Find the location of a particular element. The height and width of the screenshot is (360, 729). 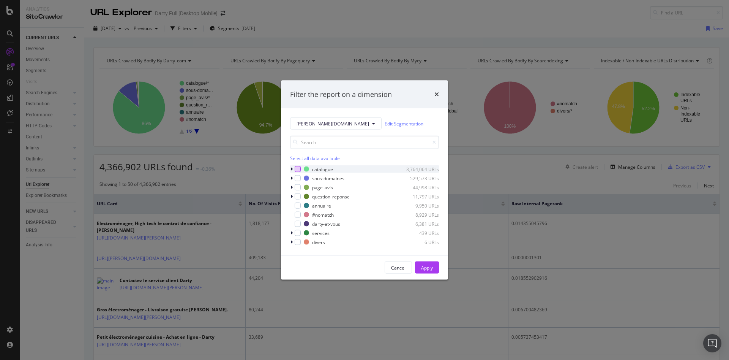

a: Edit Segmentation is located at coordinates (404, 123).